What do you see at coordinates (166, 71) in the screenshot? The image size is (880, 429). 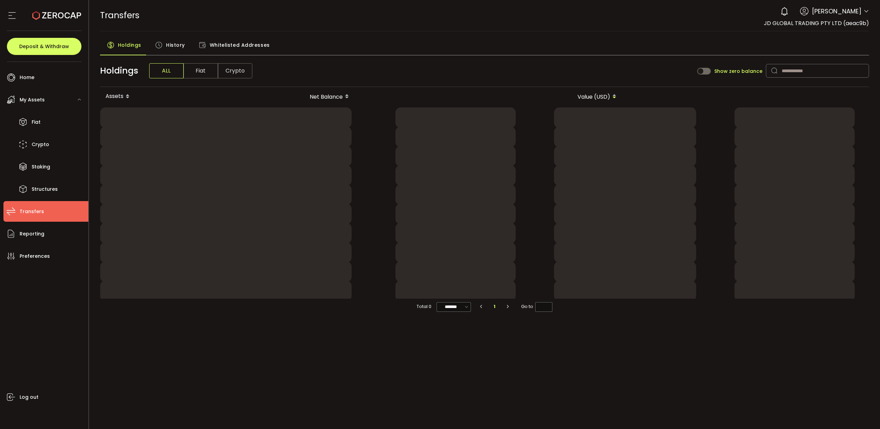 I see `span: ALL` at bounding box center [166, 71].